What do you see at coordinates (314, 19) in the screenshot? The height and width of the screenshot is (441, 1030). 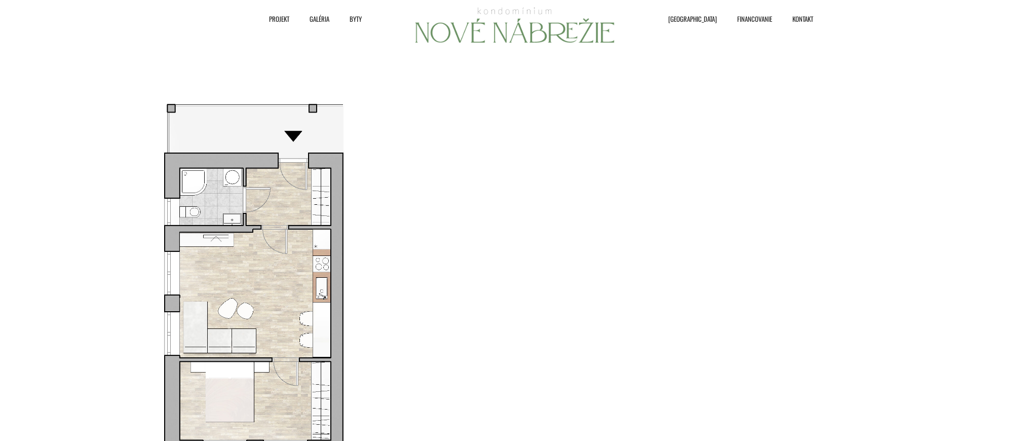 I see `a: Galéria` at bounding box center [314, 19].